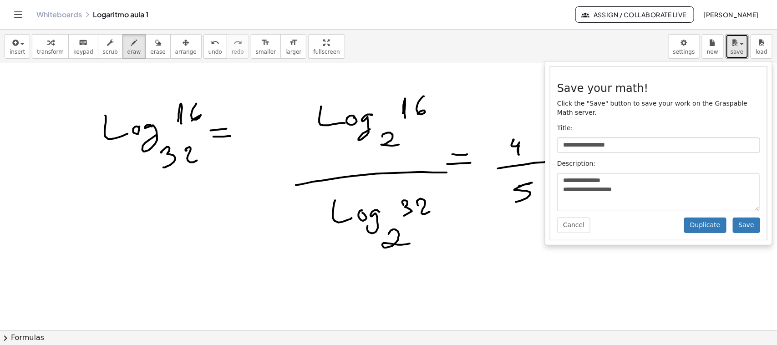  I want to click on span: scrub, so click(110, 52).